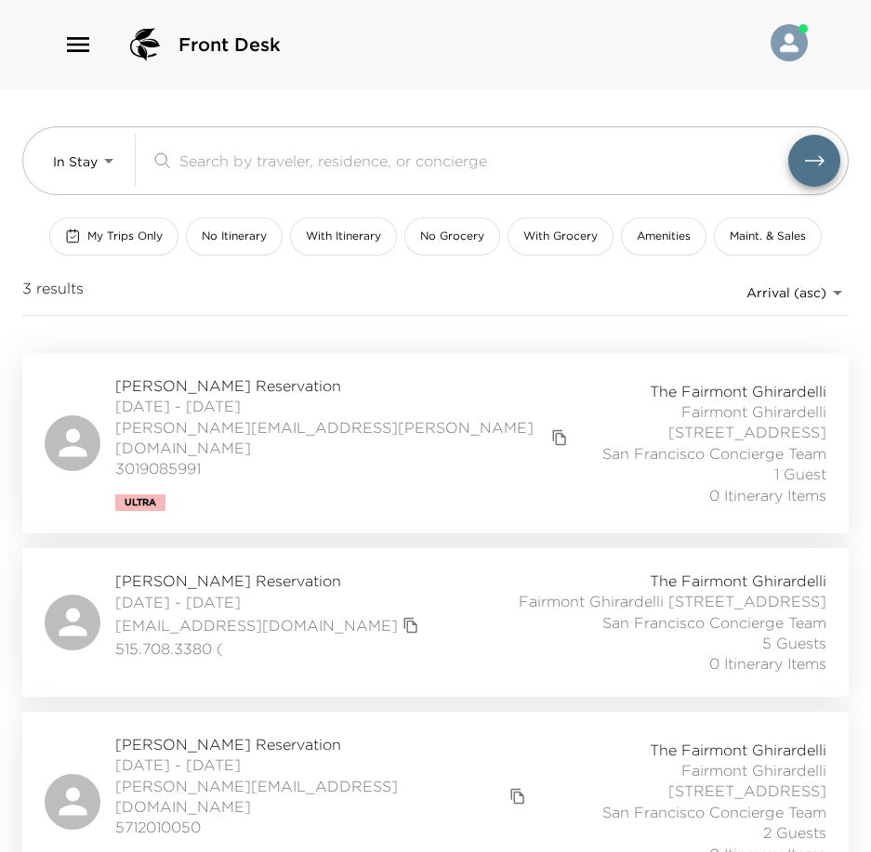 The height and width of the screenshot is (852, 871). I want to click on button: With Itinerary, so click(343, 236).